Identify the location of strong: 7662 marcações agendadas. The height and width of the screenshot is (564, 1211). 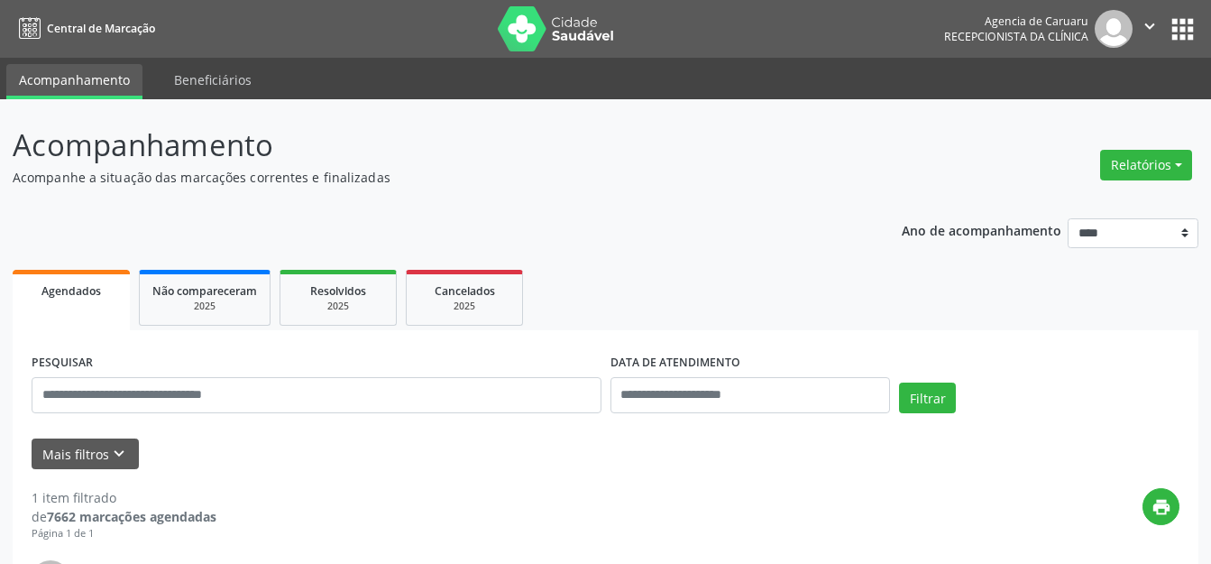
(132, 516).